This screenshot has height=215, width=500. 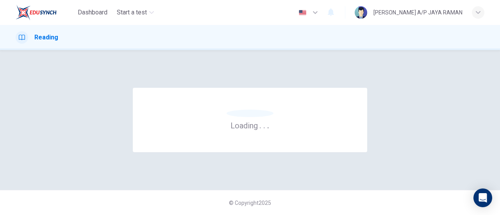 What do you see at coordinates (46, 37) in the screenshot?
I see `h1: Reading` at bounding box center [46, 37].